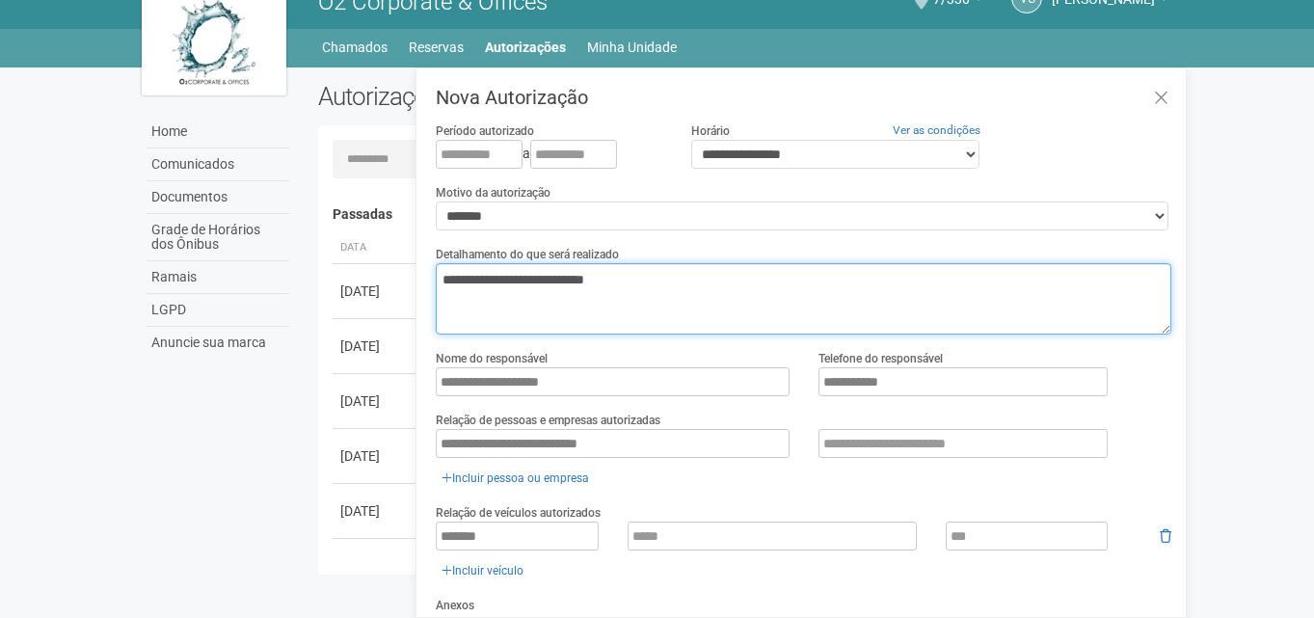 The width and height of the screenshot is (1314, 618). Describe the element at coordinates (936, 130) in the screenshot. I see `a: Ver as condições` at that location.